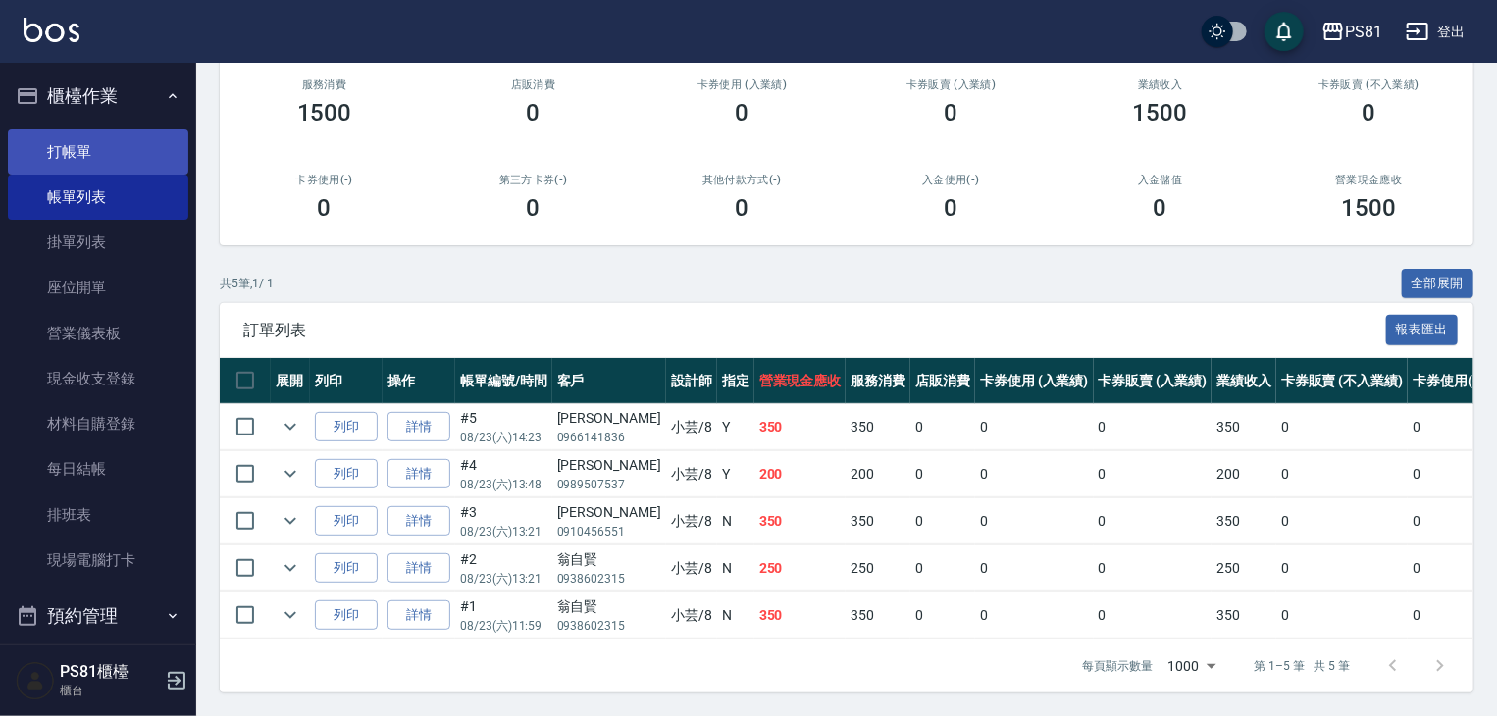 The height and width of the screenshot is (716, 1497). Describe the element at coordinates (1422, 330) in the screenshot. I see `button: 報表匯出` at that location.